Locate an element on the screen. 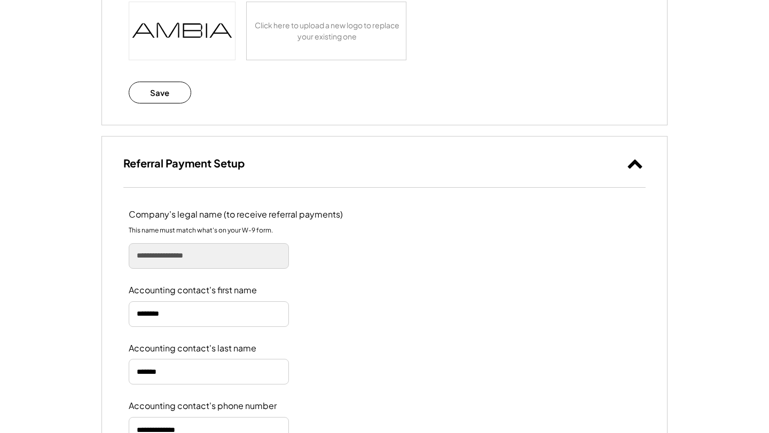  div: Accounting contact's last name is located at coordinates (192, 349).